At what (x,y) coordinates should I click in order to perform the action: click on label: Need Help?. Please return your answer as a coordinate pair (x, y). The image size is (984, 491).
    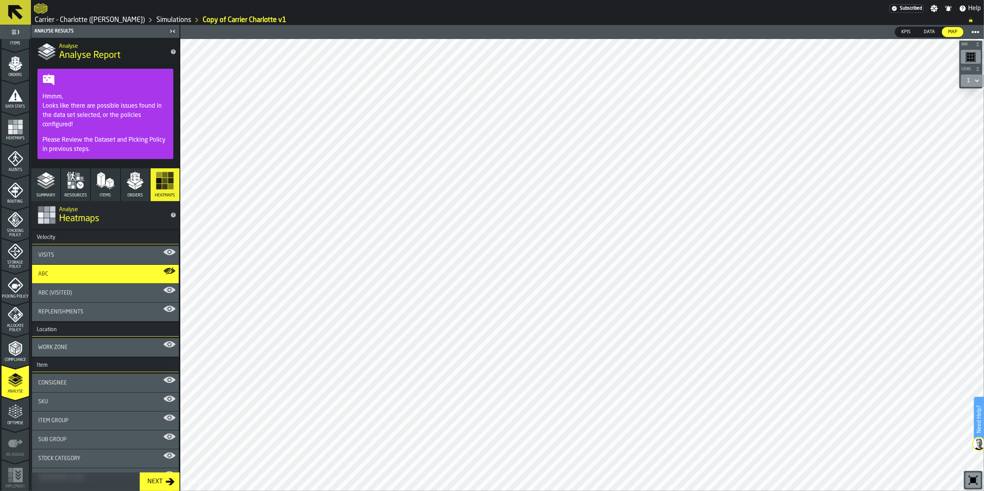
    Looking at the image, I should click on (979, 419).